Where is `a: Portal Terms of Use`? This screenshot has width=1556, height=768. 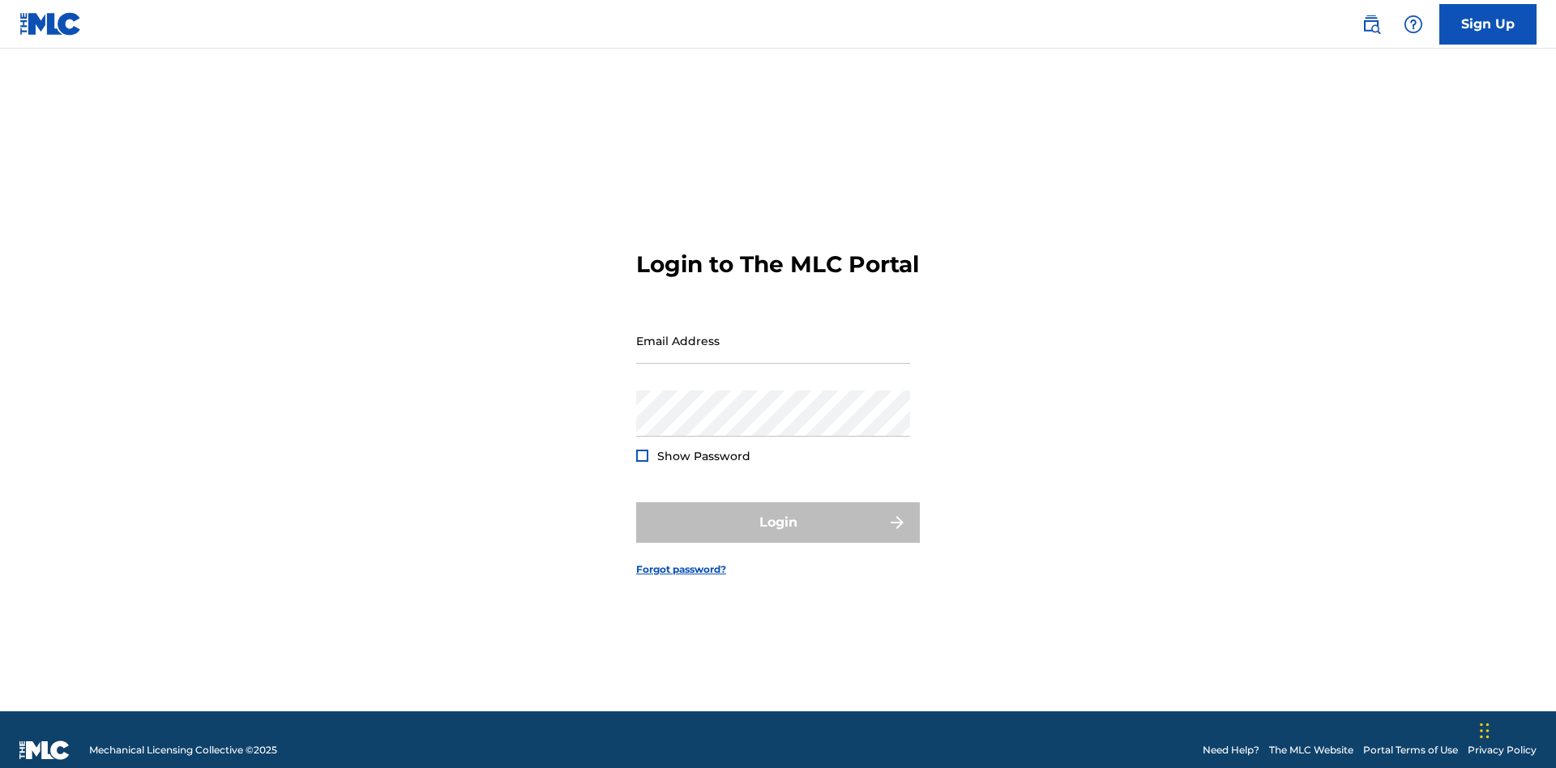
a: Portal Terms of Use is located at coordinates (1410, 751).